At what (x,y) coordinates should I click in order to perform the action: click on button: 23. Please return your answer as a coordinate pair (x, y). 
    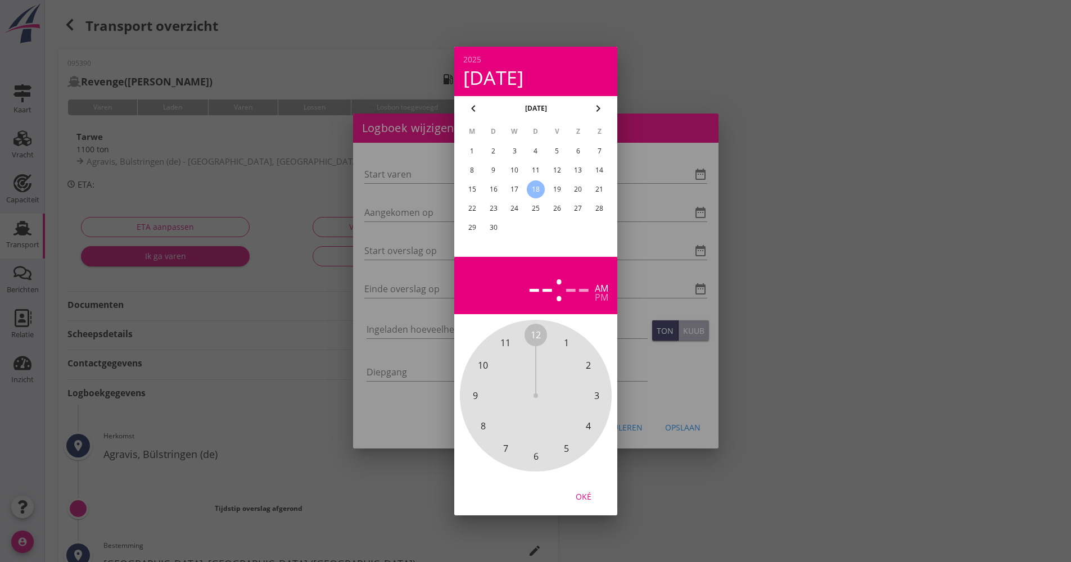
    Looking at the image, I should click on (493, 209).